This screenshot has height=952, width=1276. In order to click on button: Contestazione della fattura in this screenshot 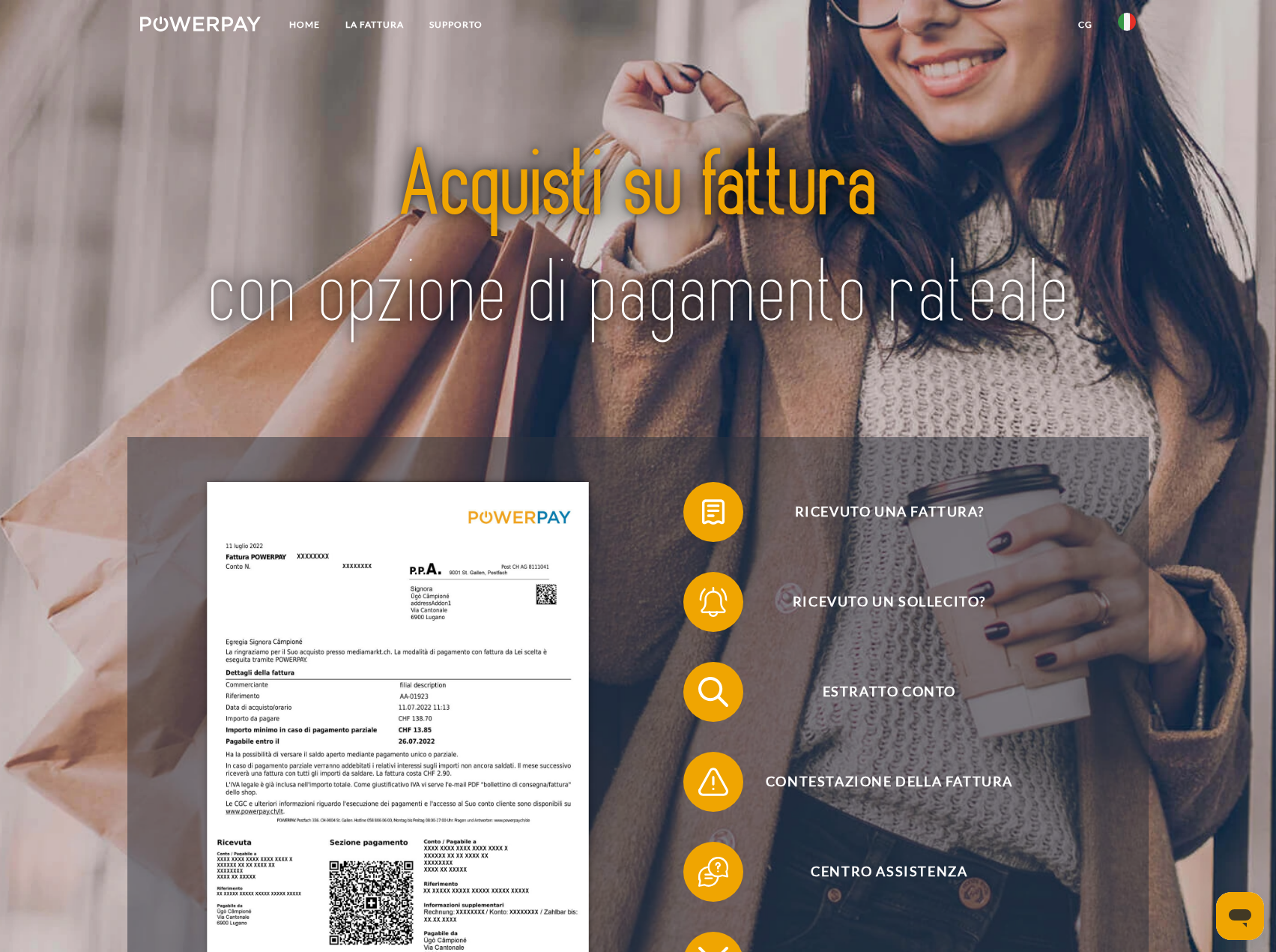, I will do `click(878, 782)`.